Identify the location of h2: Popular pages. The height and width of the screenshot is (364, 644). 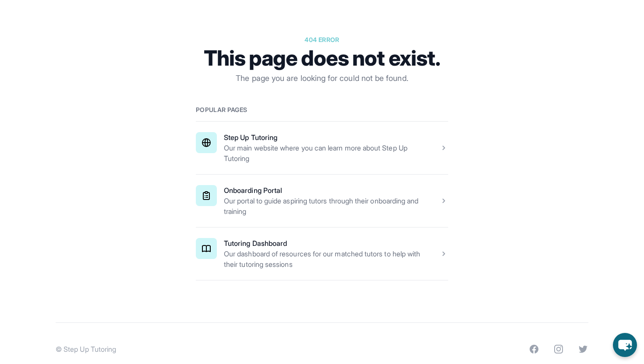
(322, 110).